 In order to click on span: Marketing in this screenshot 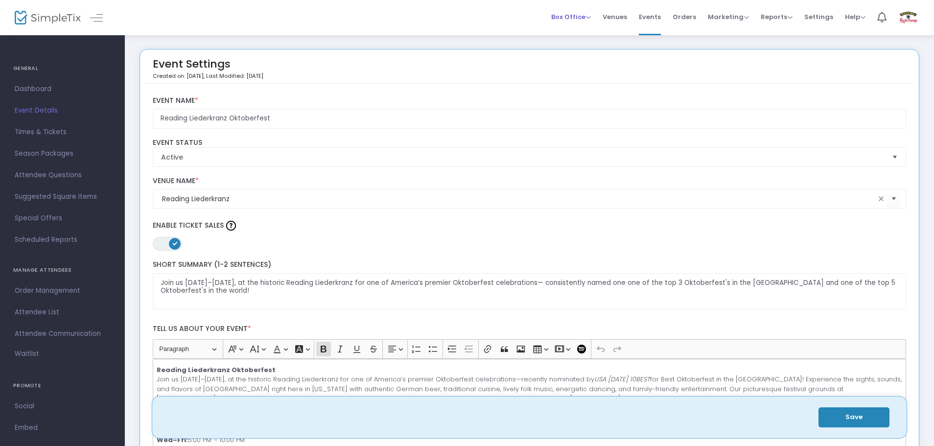, I will do `click(728, 17)`.